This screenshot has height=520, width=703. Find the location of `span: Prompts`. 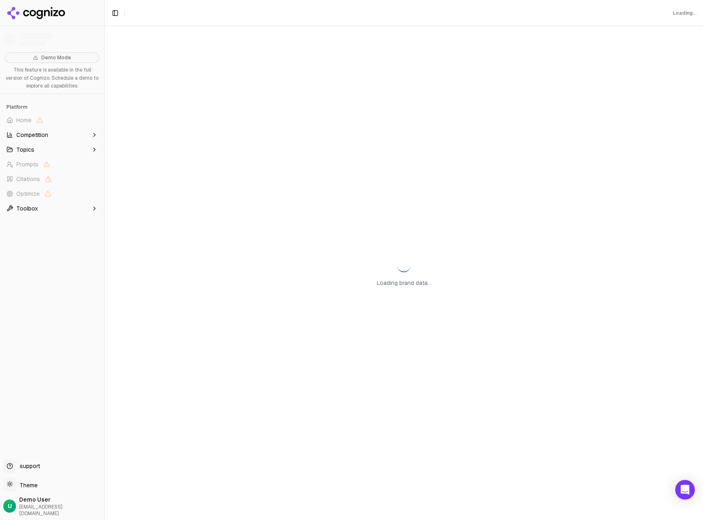

span: Prompts is located at coordinates (27, 164).